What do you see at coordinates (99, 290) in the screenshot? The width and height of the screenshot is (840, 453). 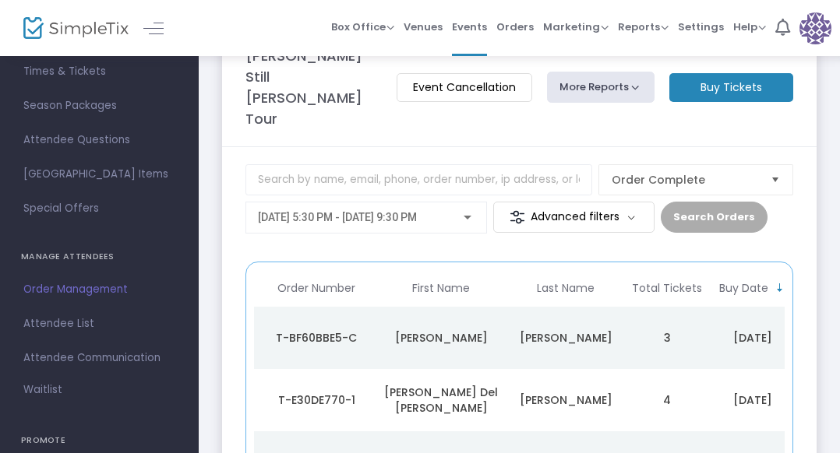 I see `span: Order Management` at bounding box center [99, 290].